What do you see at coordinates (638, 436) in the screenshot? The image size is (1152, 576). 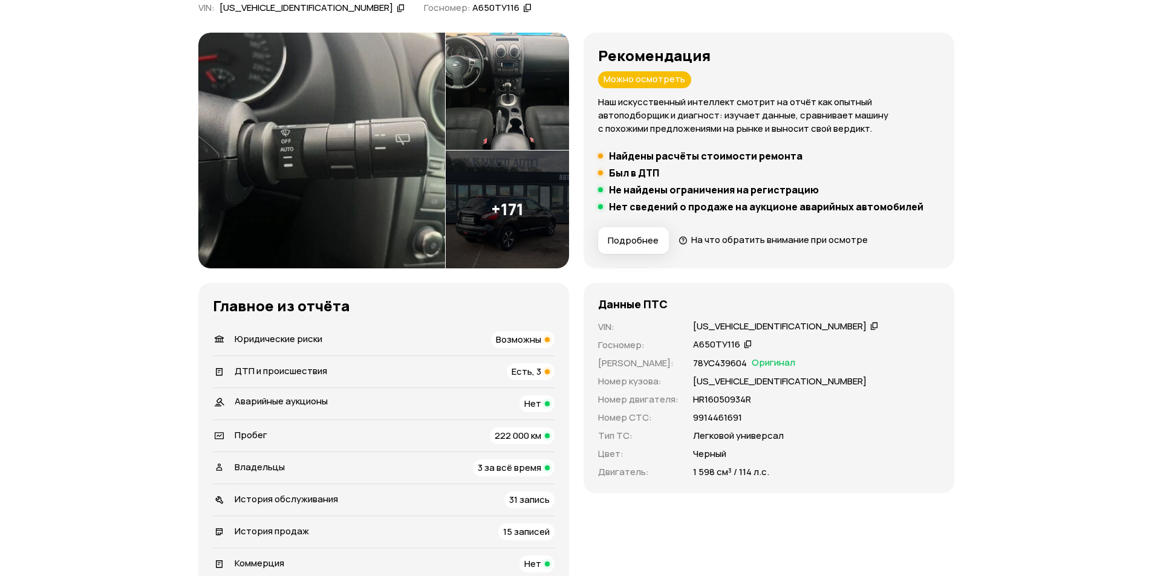 I see `p: Тип ТС :` at bounding box center [638, 436].